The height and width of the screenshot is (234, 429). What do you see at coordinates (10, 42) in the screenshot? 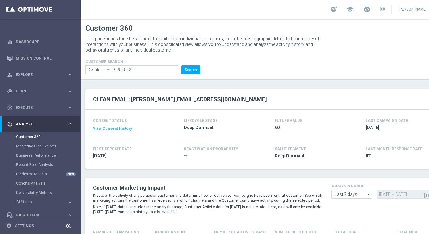
I see `i: equalizer` at bounding box center [10, 42].